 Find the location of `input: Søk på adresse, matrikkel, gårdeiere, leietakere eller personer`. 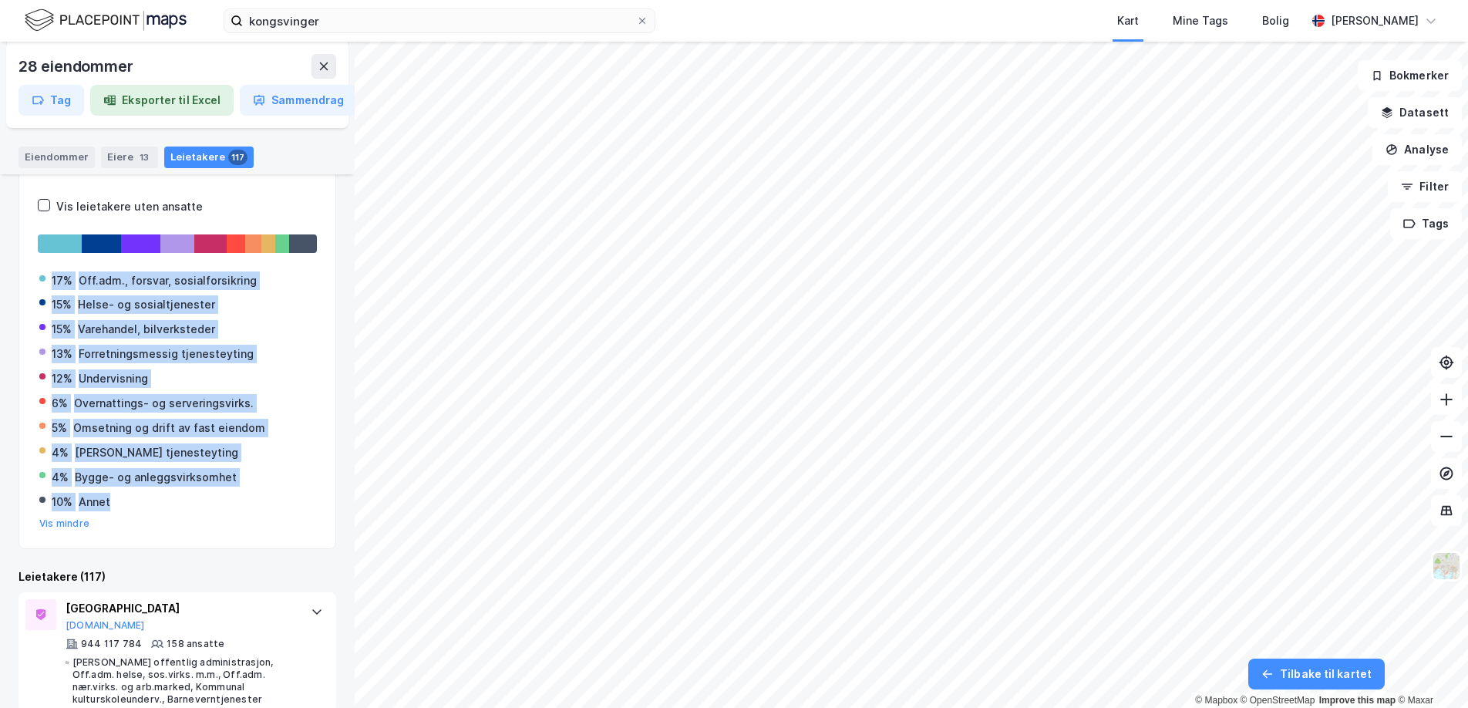

input: Søk på adresse, matrikkel, gårdeiere, leietakere eller personer is located at coordinates (440, 21).